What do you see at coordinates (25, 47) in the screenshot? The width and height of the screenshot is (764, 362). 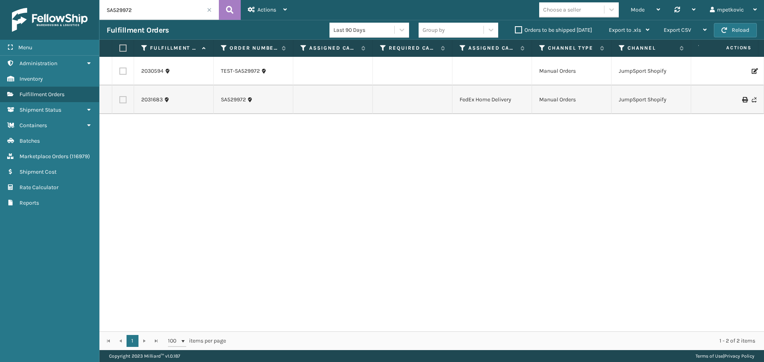 I see `span: Menu` at bounding box center [25, 47].